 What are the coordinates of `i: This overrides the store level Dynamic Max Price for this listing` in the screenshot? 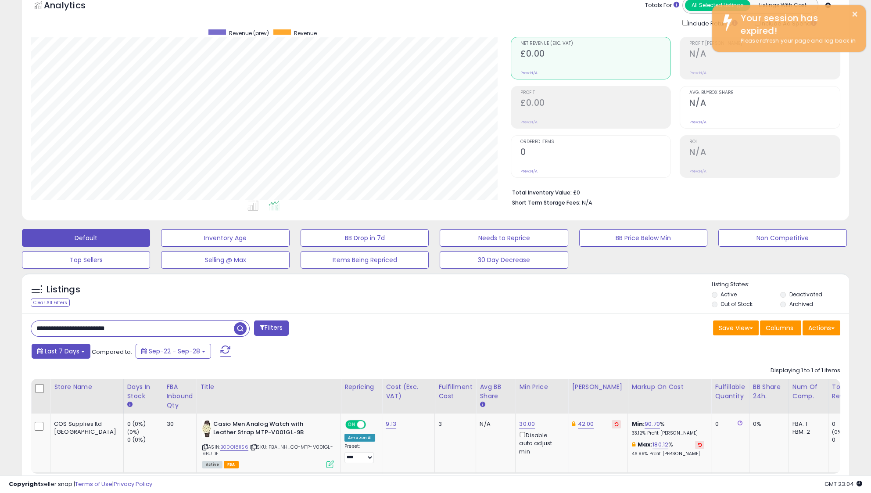 It's located at (574, 424).